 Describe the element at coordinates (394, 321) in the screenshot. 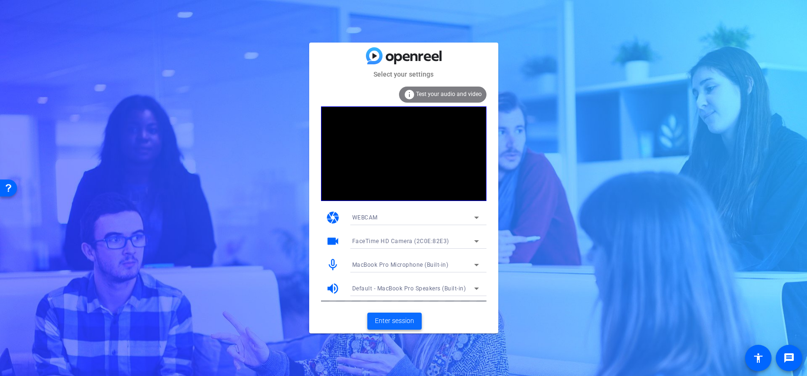

I see `button: Enter session` at that location.